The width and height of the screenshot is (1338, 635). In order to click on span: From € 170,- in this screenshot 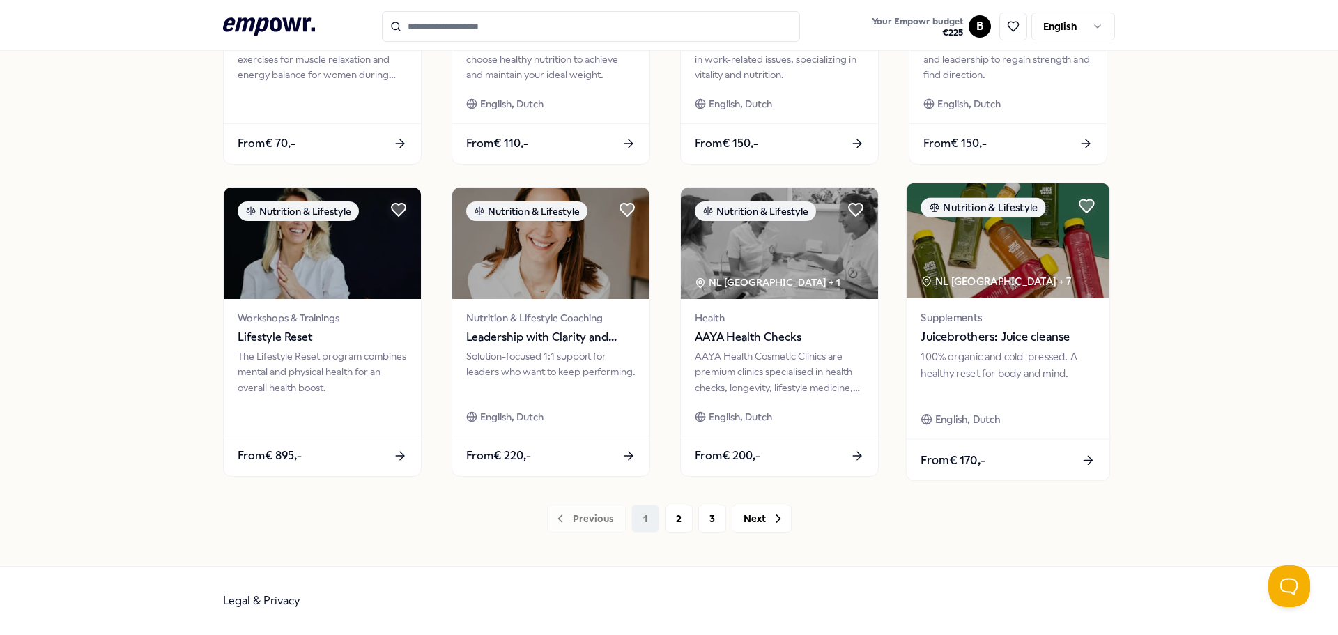, I will do `click(953, 459)`.